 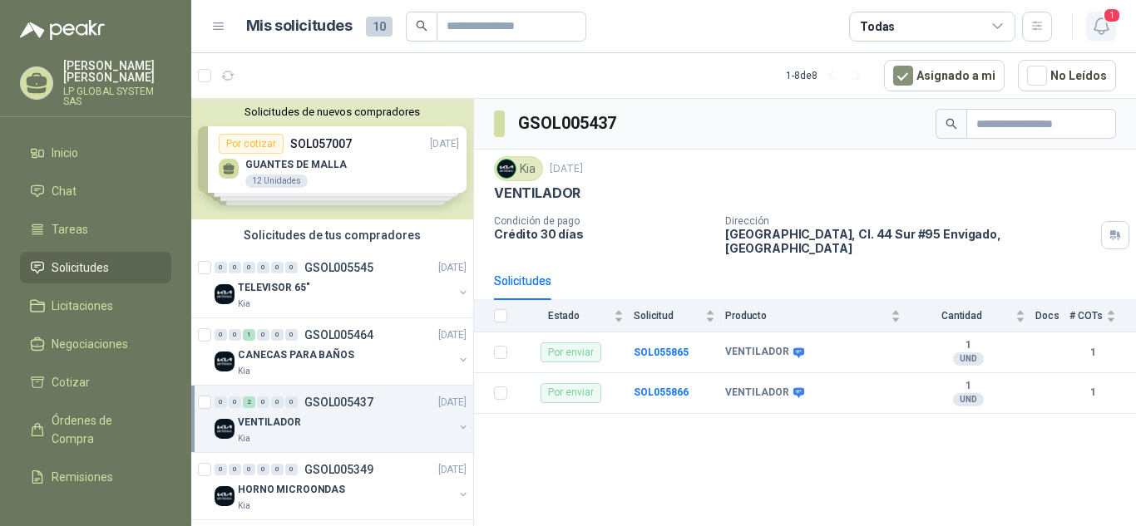 What do you see at coordinates (570, 393) in the screenshot?
I see `div: Por enviar` at bounding box center [570, 393].